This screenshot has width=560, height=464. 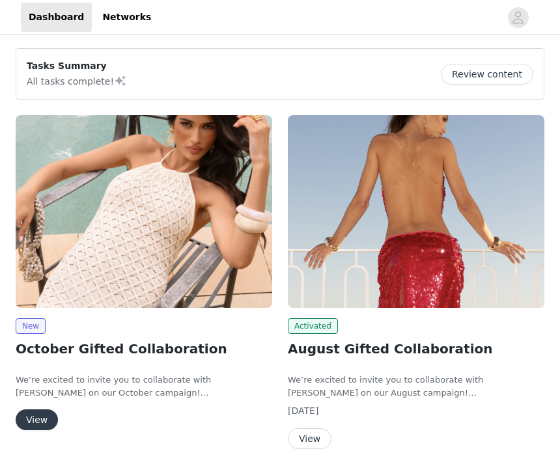 I want to click on h2: August Gifted Collaboration, so click(x=416, y=349).